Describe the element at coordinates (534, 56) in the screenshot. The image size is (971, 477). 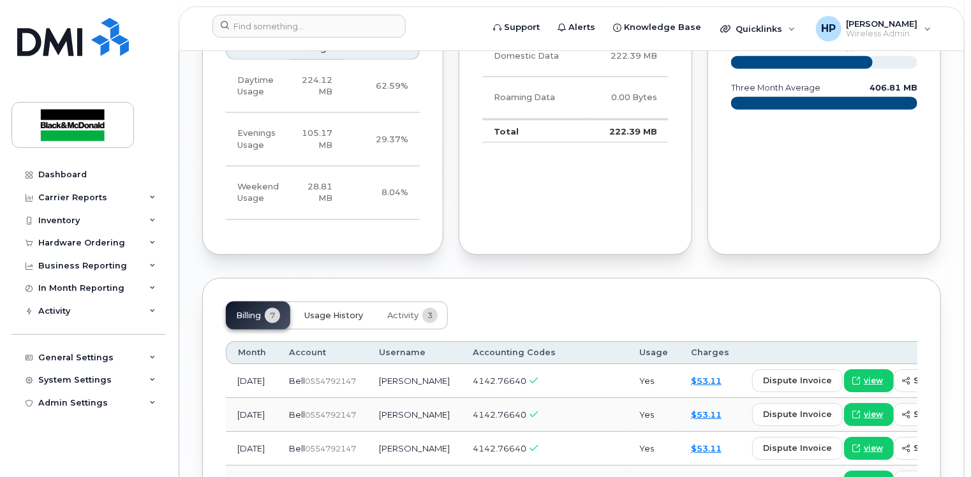
I see `td: Domestic Data` at that location.